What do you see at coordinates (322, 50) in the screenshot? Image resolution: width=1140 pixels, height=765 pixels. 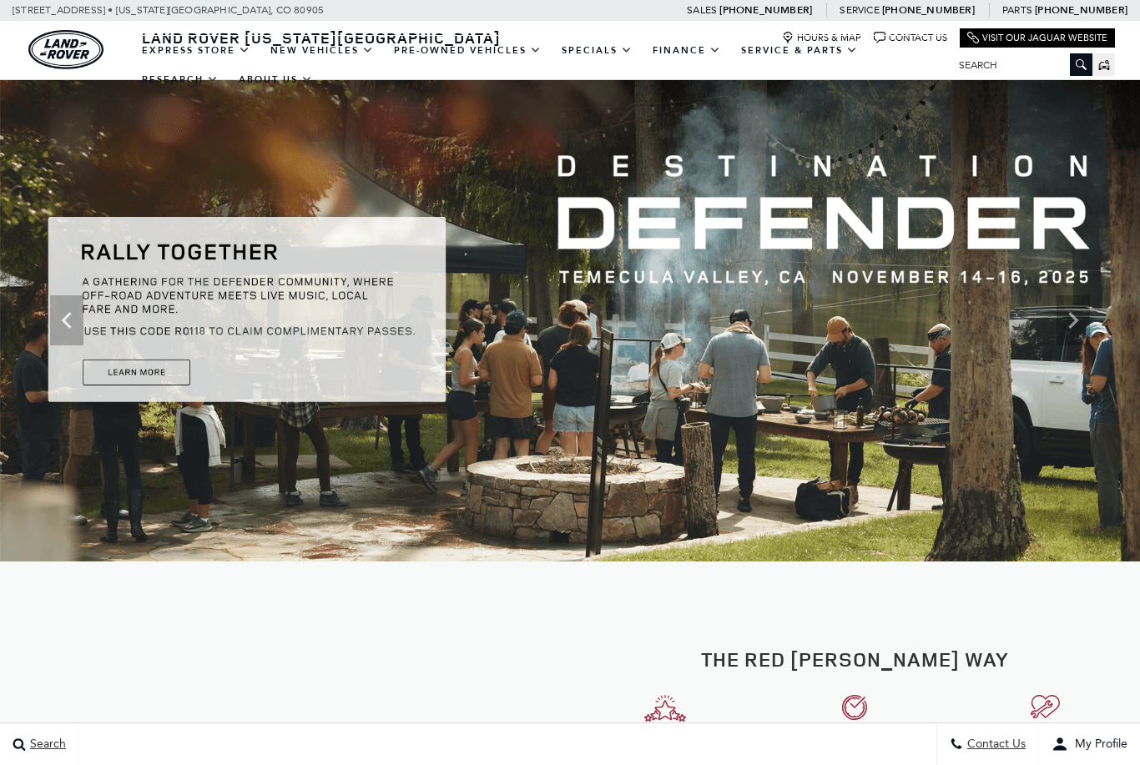 I see `a: New Vehicles` at bounding box center [322, 50].